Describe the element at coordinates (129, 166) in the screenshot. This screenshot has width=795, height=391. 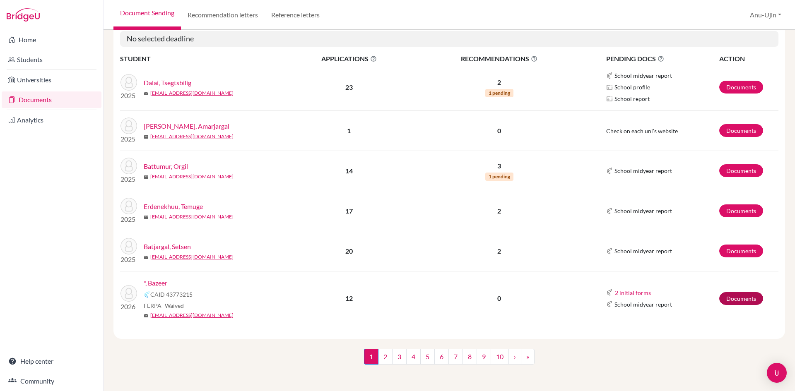
I see `img: Battumur, Orgil` at that location.